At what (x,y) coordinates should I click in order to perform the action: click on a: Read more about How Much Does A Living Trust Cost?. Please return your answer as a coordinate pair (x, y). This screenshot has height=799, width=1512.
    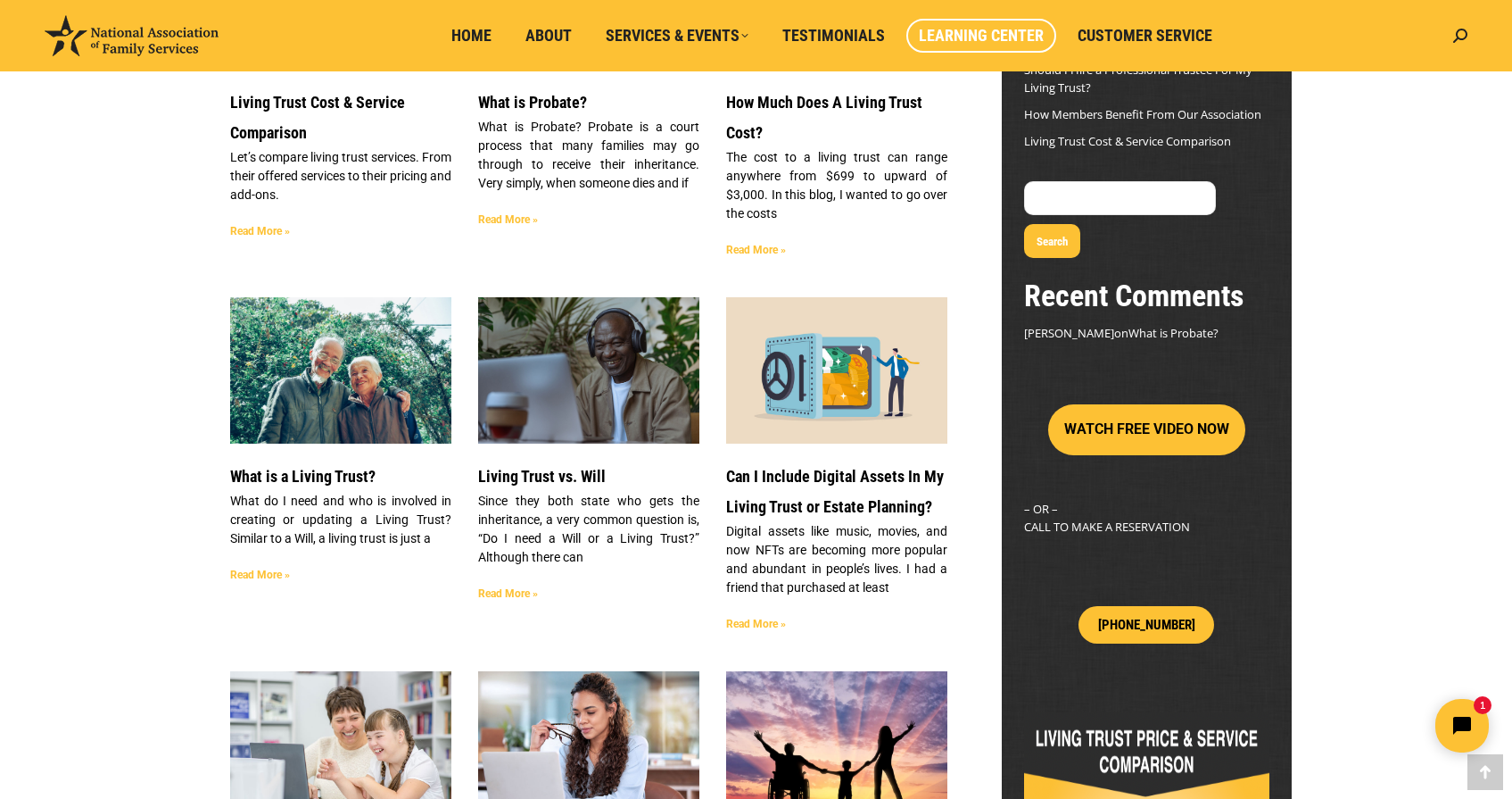
    Looking at the image, I should click on (756, 250).